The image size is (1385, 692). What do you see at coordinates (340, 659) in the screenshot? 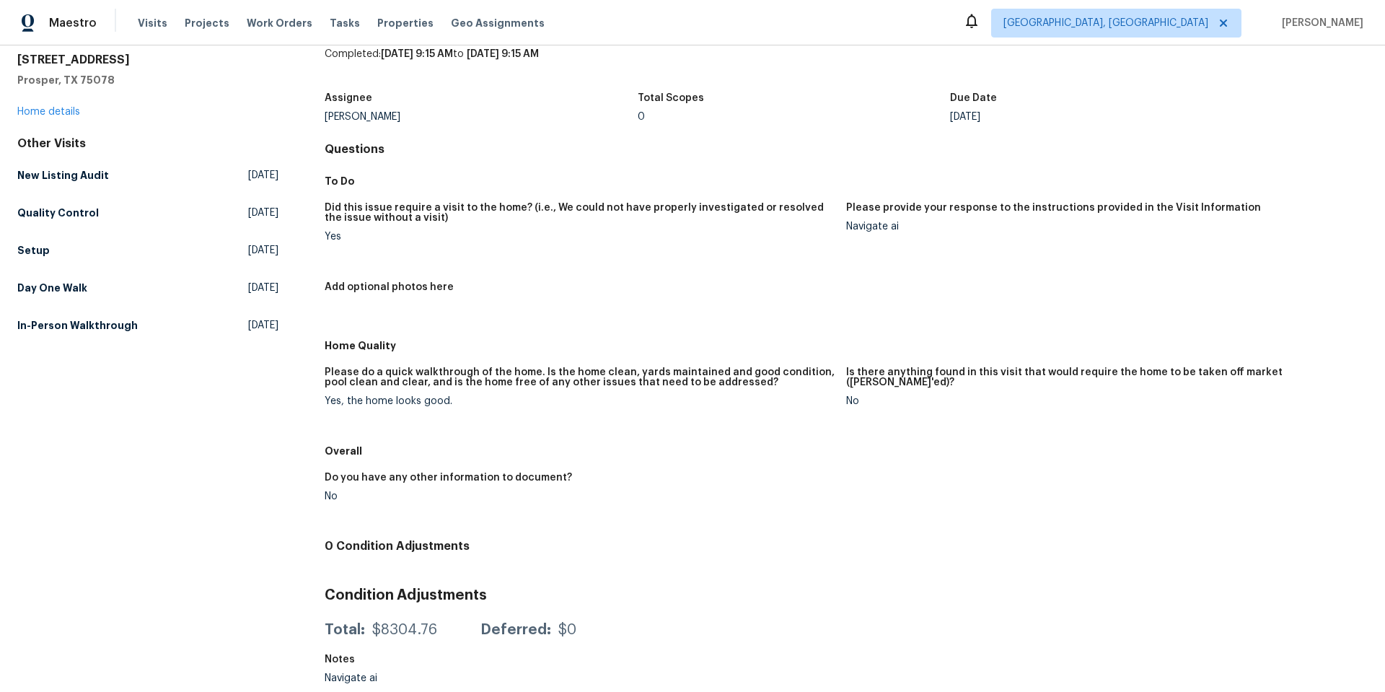
I see `h5: Notes` at bounding box center [340, 659].